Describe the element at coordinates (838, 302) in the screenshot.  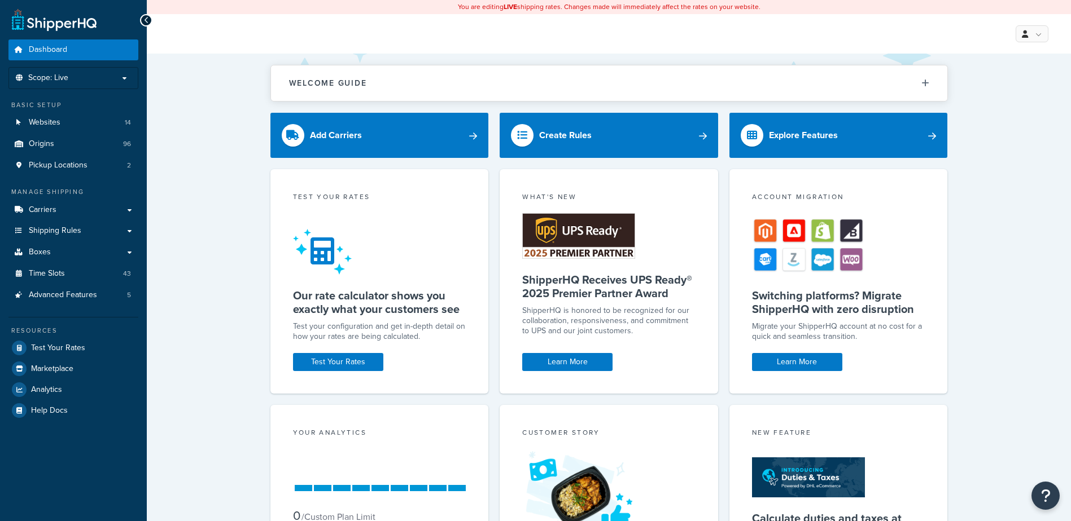
I see `h5: Switching platforms? Migrate ShipperHQ with zero disruption` at that location.